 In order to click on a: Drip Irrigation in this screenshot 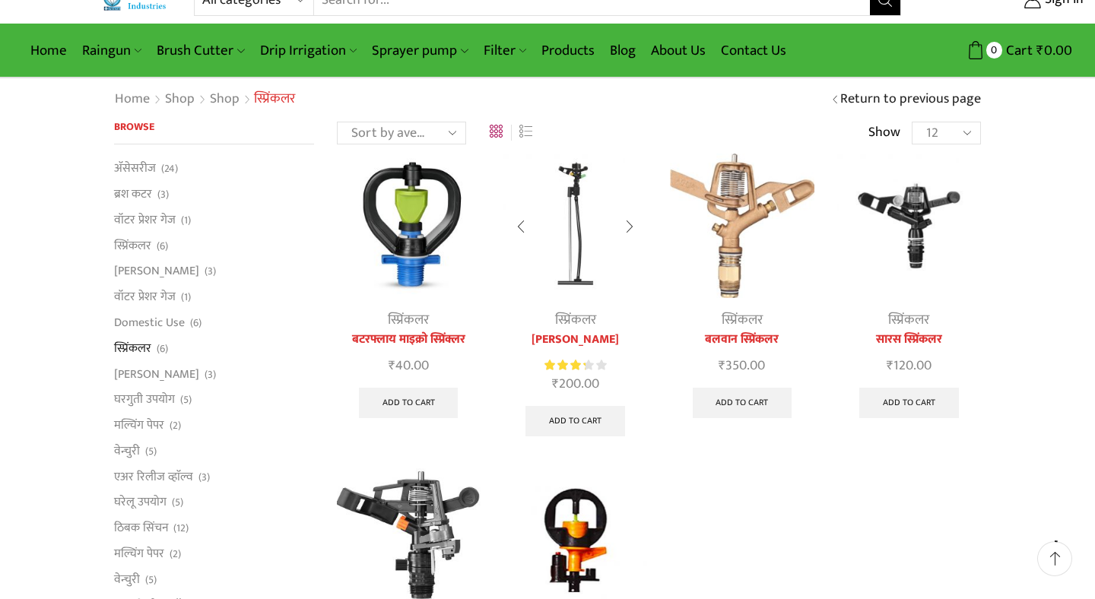, I will do `click(308, 50)`.